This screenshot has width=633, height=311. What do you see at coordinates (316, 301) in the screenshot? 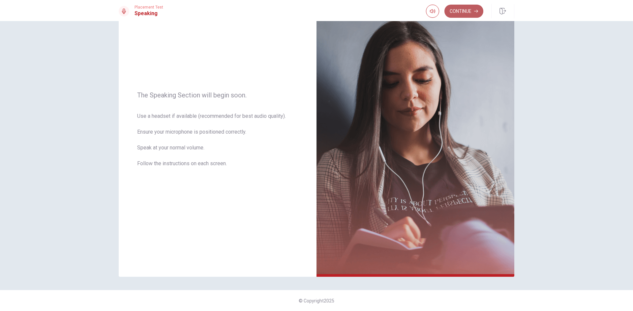
I see `span: © Copyright 2025` at bounding box center [316, 301].